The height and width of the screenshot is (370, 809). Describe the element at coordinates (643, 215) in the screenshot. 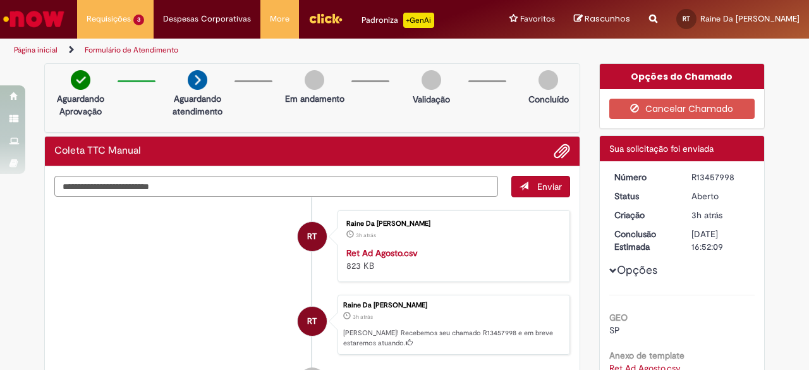

I see `dt: Criação` at that location.